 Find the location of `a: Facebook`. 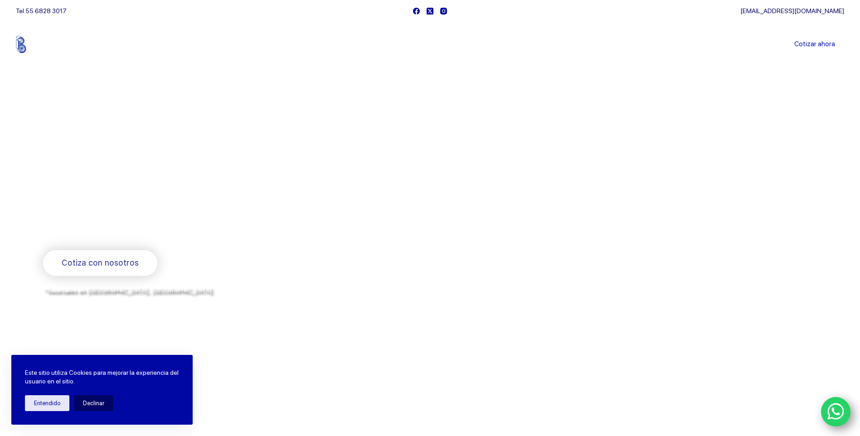

a: Facebook is located at coordinates (416, 11).